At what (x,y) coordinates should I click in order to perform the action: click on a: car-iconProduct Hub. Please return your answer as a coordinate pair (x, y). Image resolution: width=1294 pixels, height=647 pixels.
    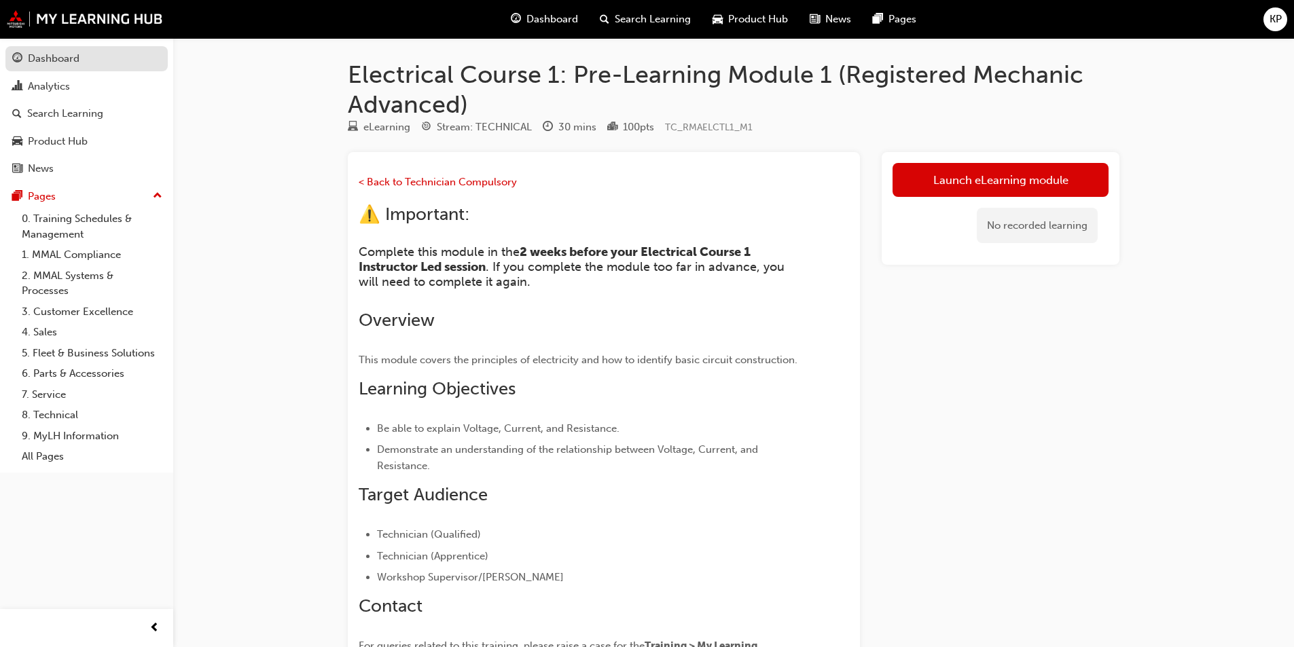
    Looking at the image, I should click on (750, 19).